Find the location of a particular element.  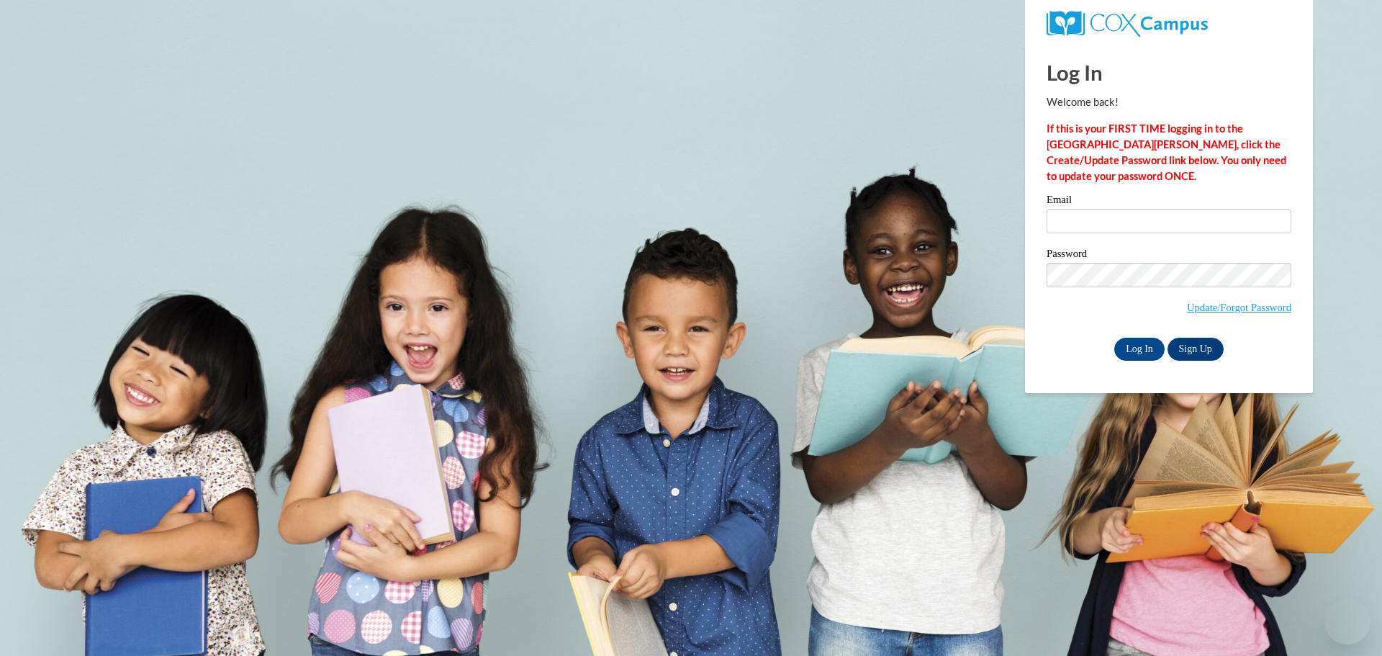

label: Password is located at coordinates (1169, 255).